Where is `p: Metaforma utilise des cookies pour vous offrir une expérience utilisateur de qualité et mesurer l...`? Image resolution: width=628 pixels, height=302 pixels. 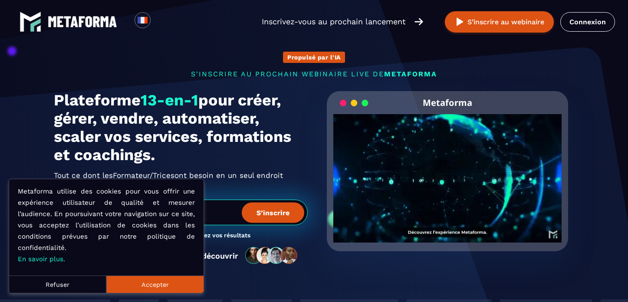
p: Metaforma utilise des cookies pour vous offrir une expérience utilisateur de qualité et mesurer l... is located at coordinates (106, 225).